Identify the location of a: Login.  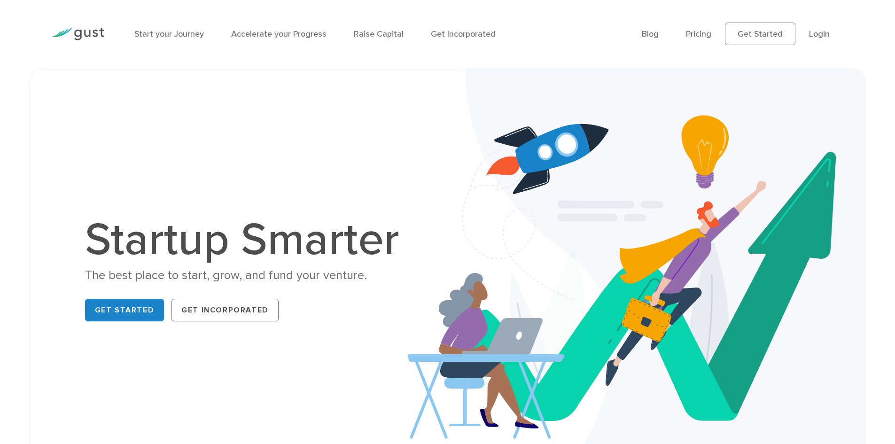
(819, 34).